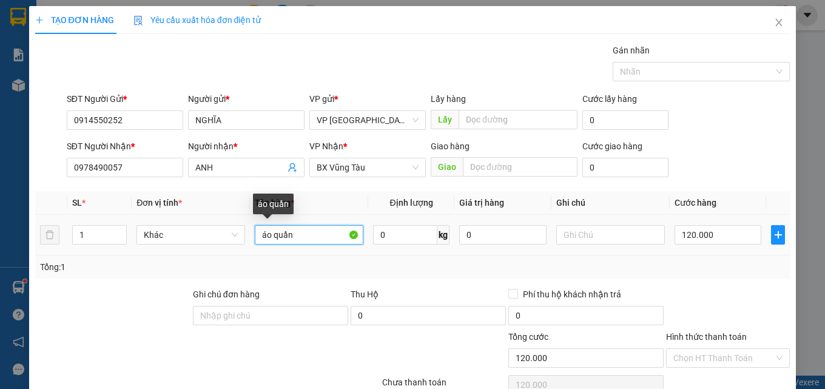 The width and height of the screenshot is (825, 389). I want to click on span: kg, so click(443, 235).